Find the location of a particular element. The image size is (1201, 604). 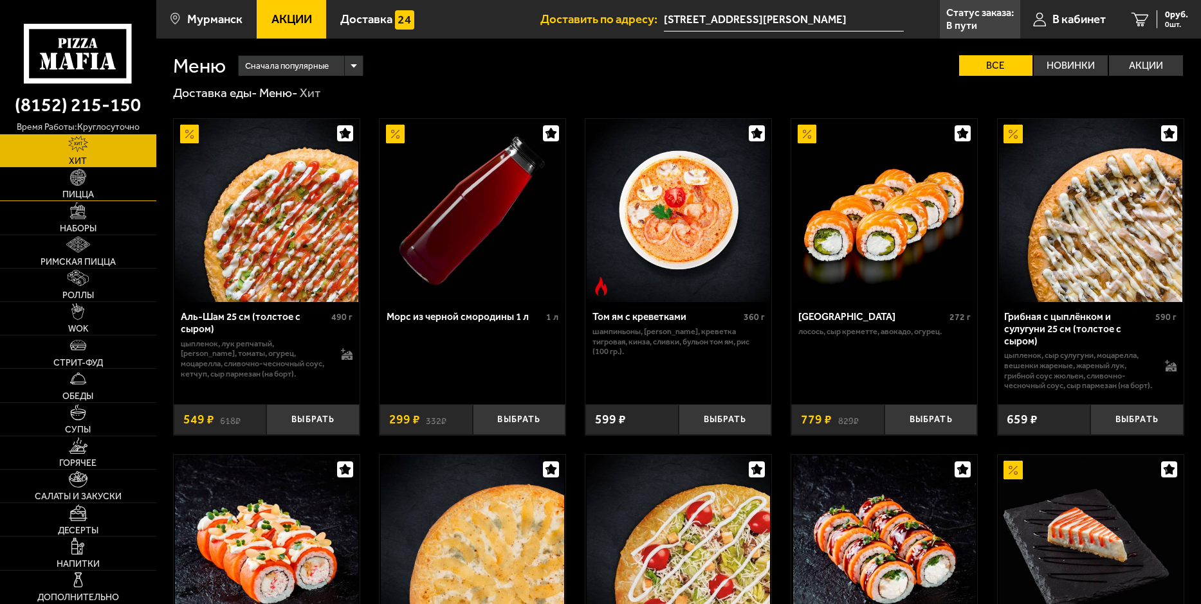

p: лосось, Сыр креметте, авокадо, огурец. is located at coordinates (884, 332).